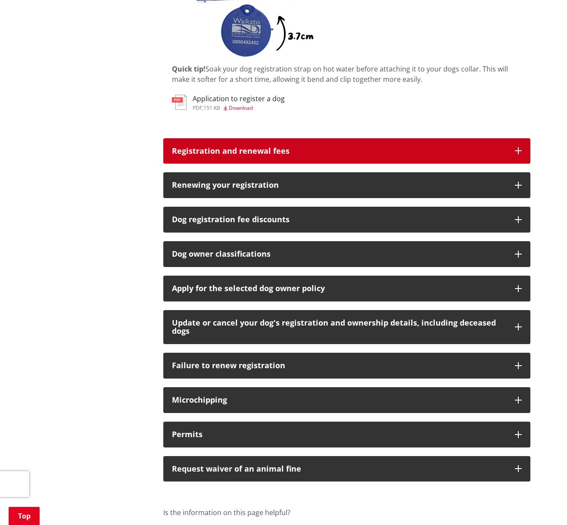 The width and height of the screenshot is (567, 525). I want to click on button: Renewing your registration, so click(347, 185).